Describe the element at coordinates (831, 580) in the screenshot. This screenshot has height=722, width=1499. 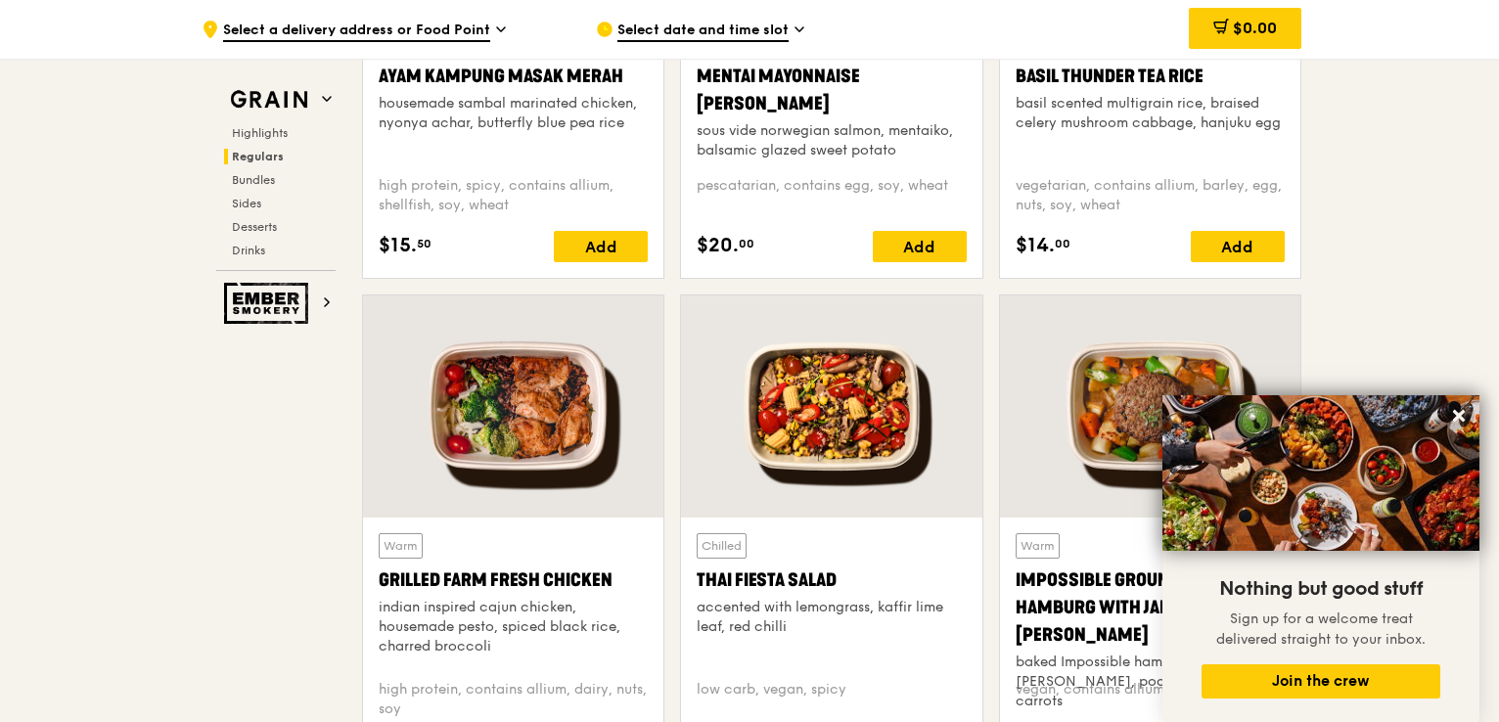
I see `div: Thai Fiesta Salad` at that location.